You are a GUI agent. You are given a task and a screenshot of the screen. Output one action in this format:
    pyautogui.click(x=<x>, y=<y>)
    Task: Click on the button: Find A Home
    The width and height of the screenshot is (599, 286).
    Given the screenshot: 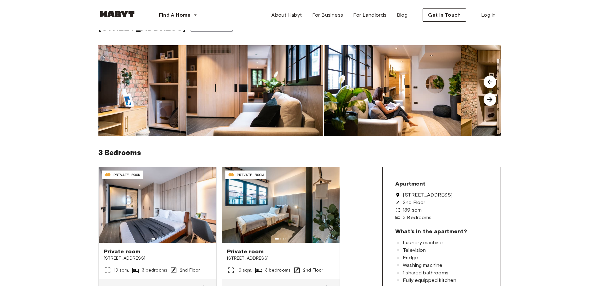 What is the action you would take?
    pyautogui.click(x=178, y=15)
    